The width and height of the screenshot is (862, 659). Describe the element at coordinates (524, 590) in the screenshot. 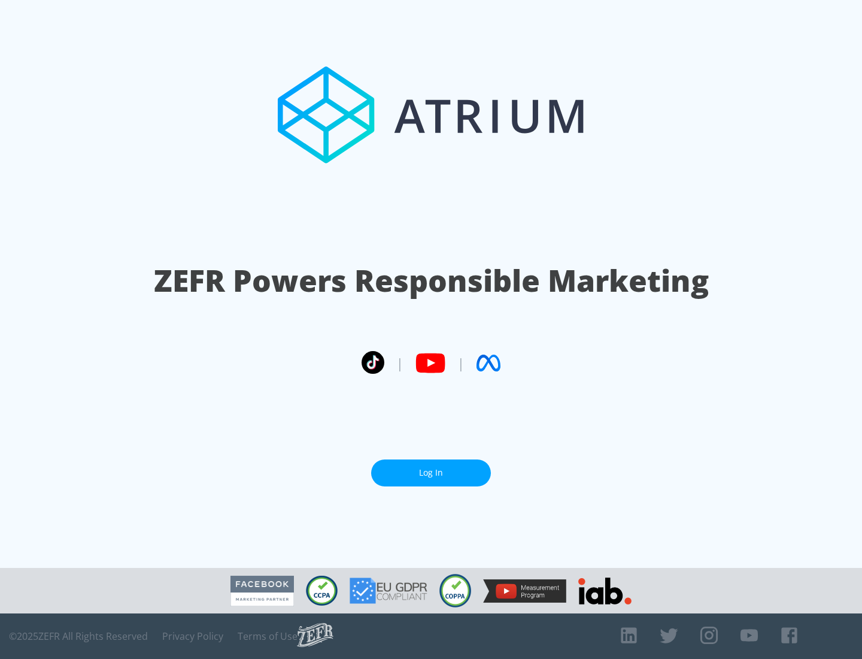

I see `img: YouTube Measurement Program` at that location.